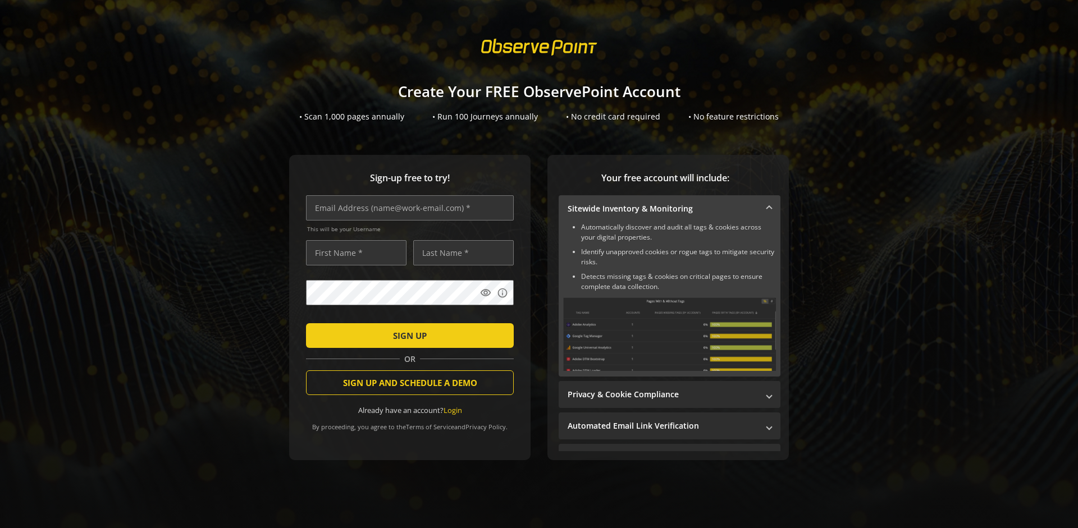 Image resolution: width=1078 pixels, height=528 pixels. What do you see at coordinates (430, 427) in the screenshot?
I see `a: Terms of Service` at bounding box center [430, 427].